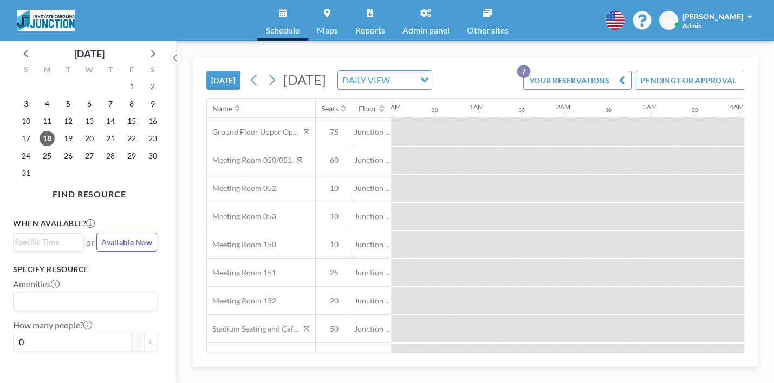 The height and width of the screenshot is (383, 774). I want to click on span: Thursday, August 14, 2025, so click(110, 121).